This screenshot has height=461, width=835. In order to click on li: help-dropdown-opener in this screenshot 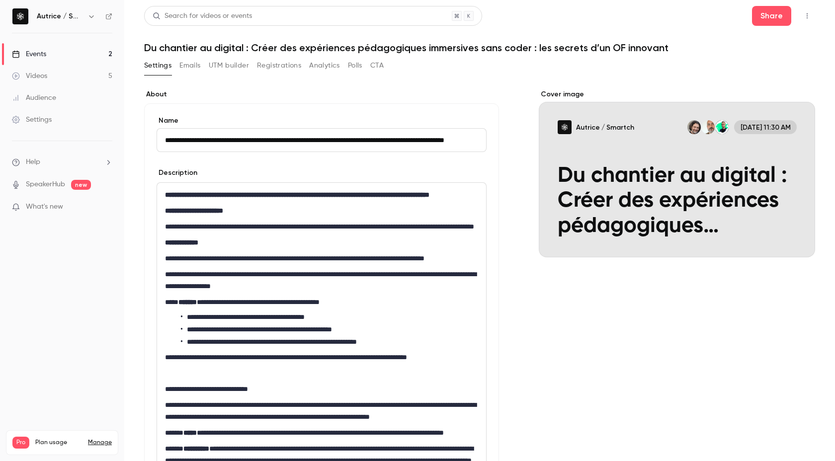, I will do `click(62, 162)`.